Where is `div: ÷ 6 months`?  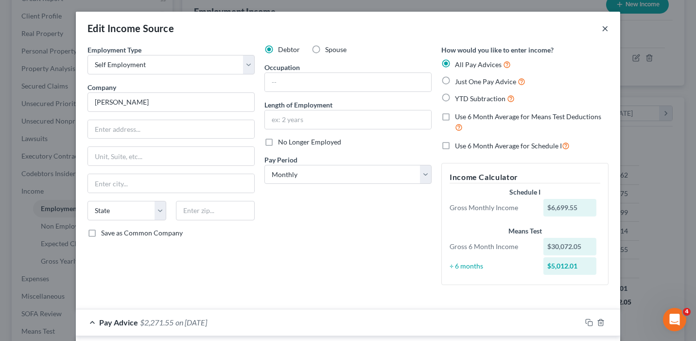
div: ÷ 6 months is located at coordinates (492, 266).